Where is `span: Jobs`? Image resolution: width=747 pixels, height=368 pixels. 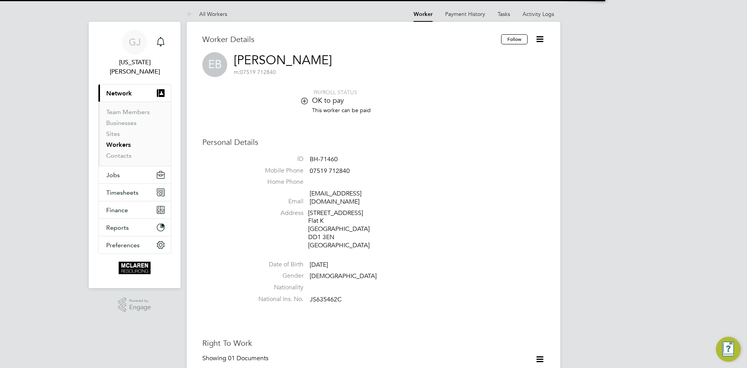
span: Jobs is located at coordinates (113, 175).